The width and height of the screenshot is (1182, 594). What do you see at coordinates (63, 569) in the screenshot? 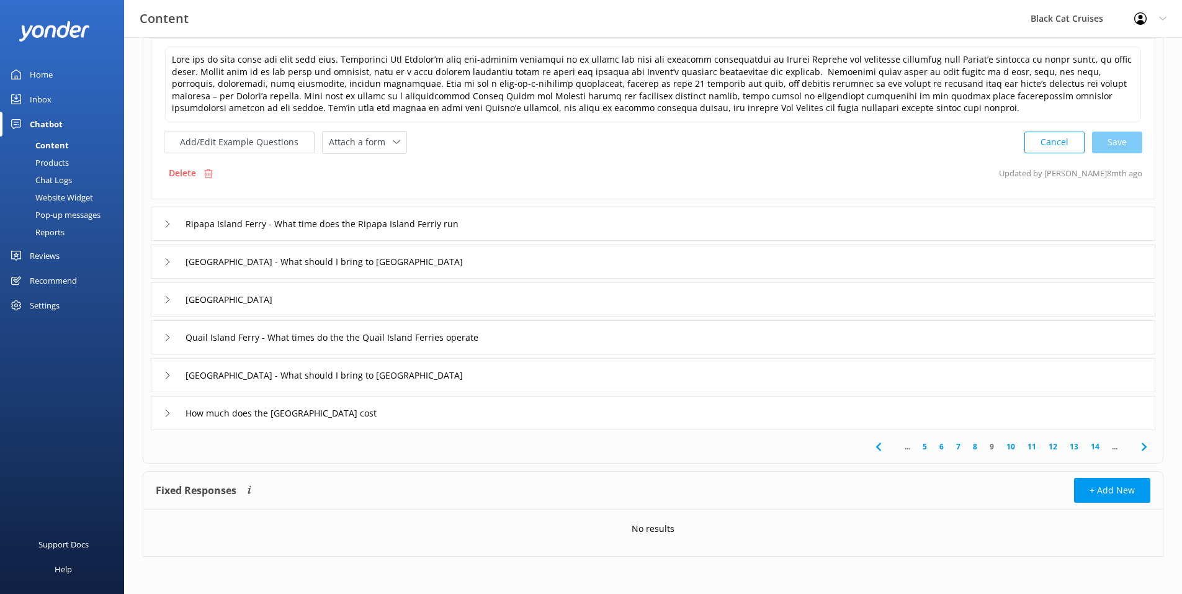
I see `div: Help` at bounding box center [63, 569].